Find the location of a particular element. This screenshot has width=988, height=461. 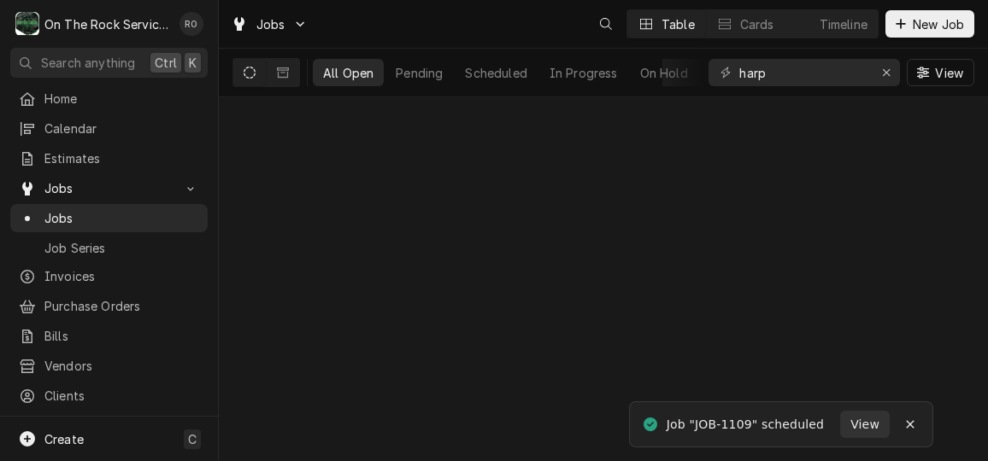

button: Erase input is located at coordinates (886, 73).